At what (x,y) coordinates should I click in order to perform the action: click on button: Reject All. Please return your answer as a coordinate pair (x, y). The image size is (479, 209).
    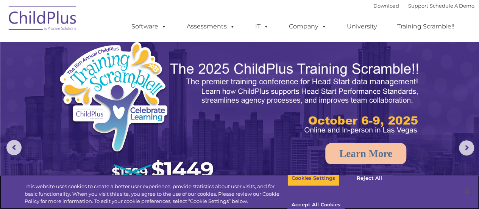
    Looking at the image, I should click on (369, 178).